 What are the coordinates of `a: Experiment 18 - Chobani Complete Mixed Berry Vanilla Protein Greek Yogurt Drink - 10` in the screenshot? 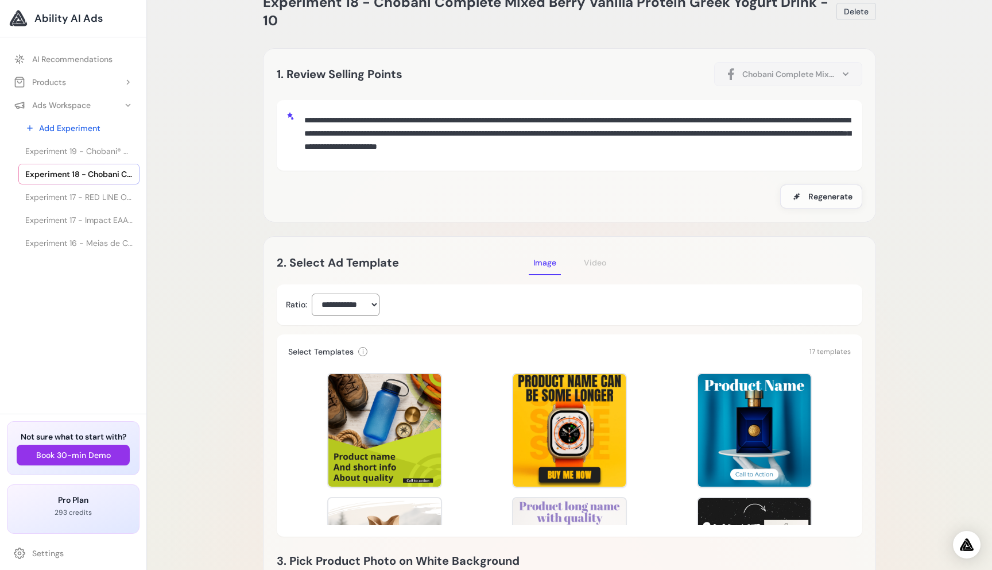 It's located at (79, 174).